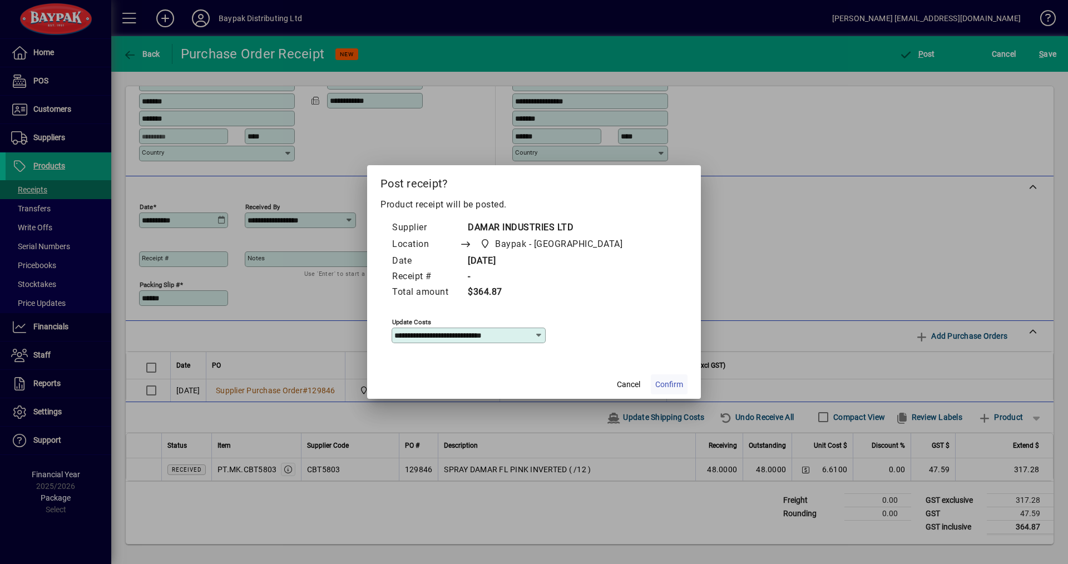 This screenshot has width=1068, height=564. Describe the element at coordinates (534, 205) in the screenshot. I see `p: Product receipt will be posted.` at that location.